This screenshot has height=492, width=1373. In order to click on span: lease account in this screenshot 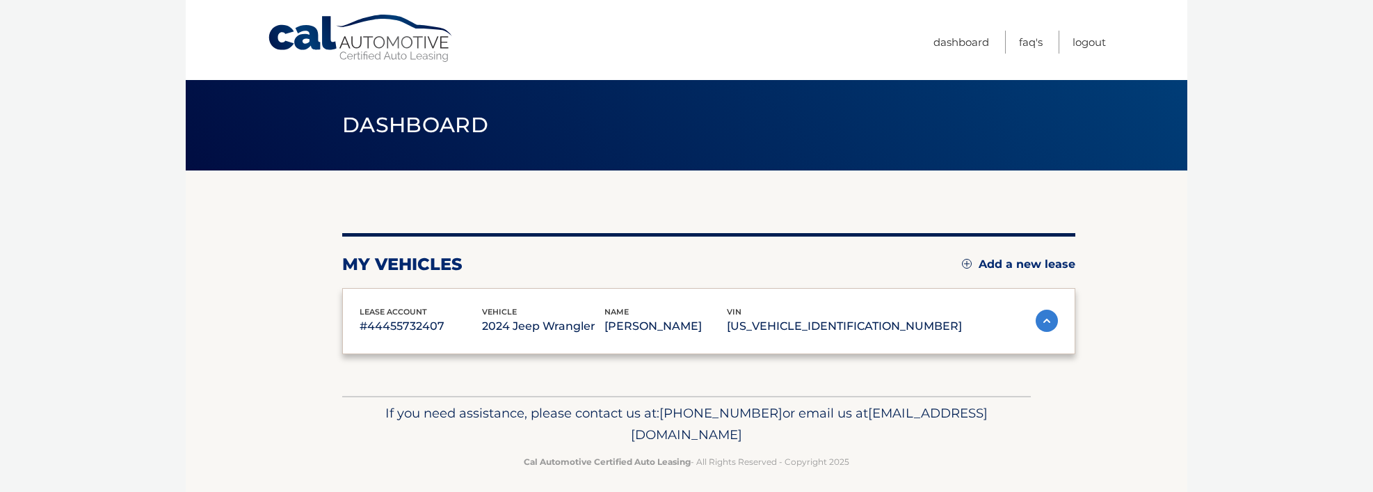, I will do `click(393, 311)`.